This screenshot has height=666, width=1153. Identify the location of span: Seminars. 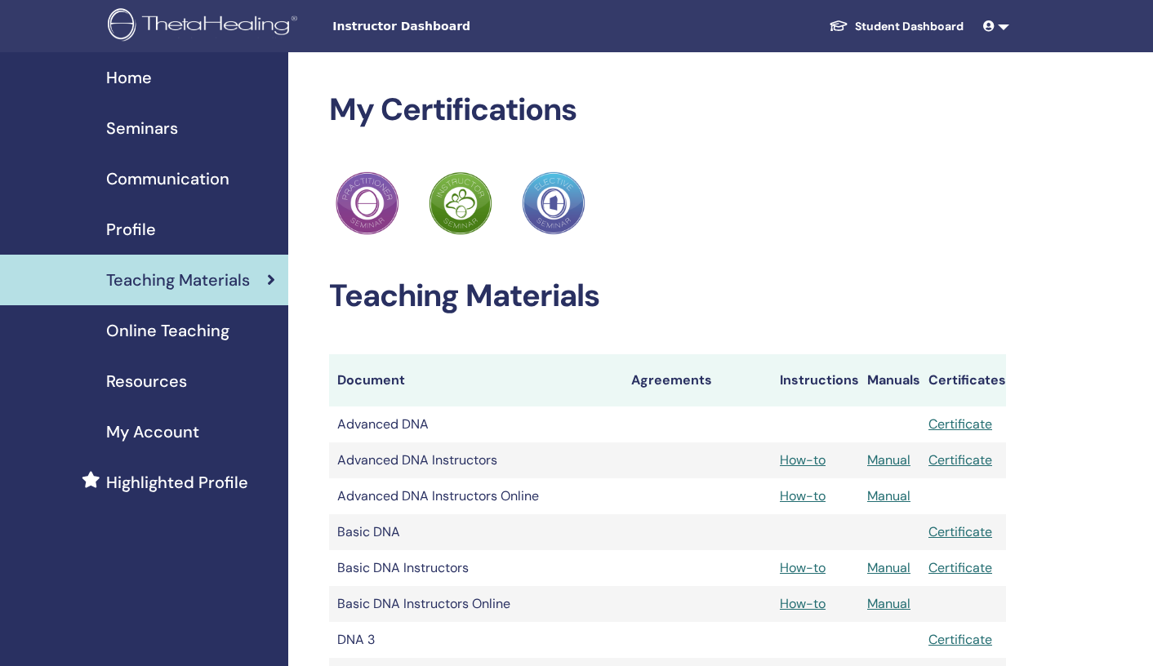
(142, 128).